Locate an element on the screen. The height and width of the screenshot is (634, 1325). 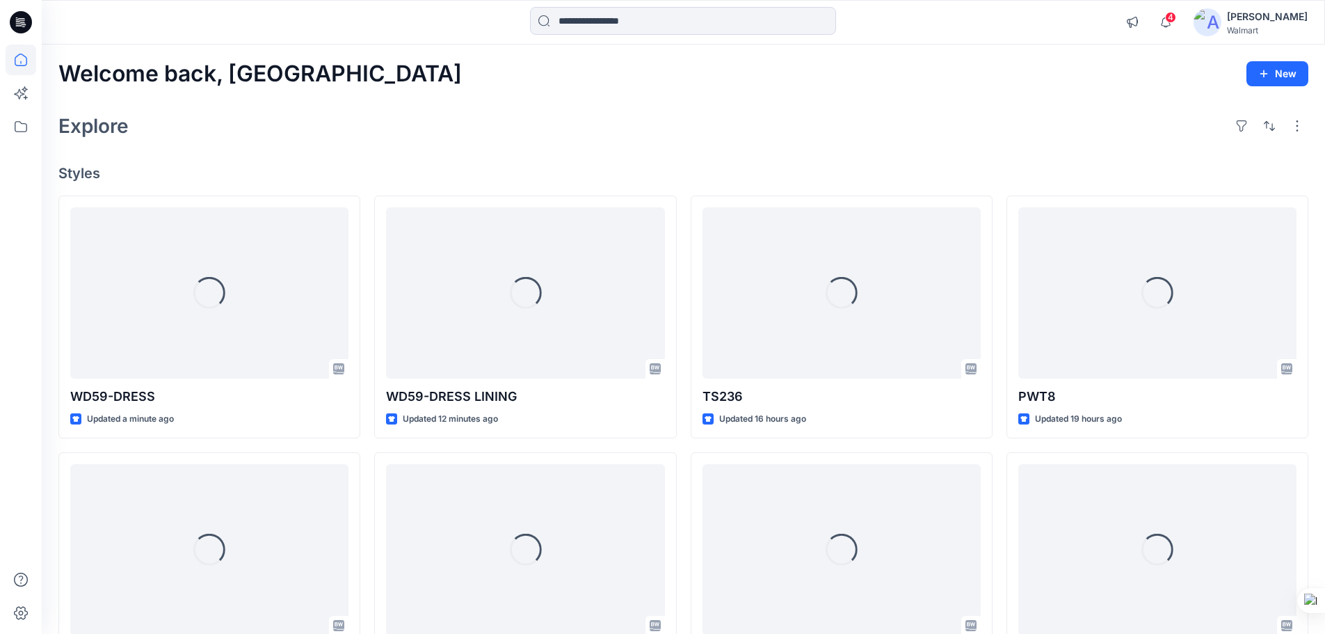
p: WD59-DRESS is located at coordinates (209, 396).